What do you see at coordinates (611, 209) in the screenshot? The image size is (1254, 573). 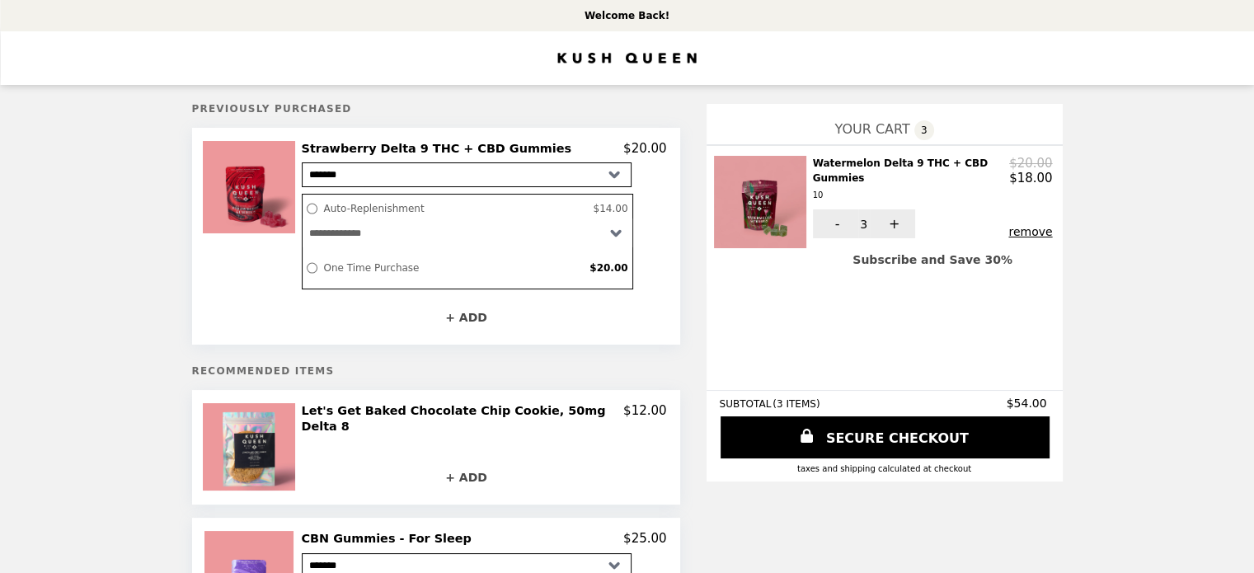 I see `label: $14.00` at bounding box center [611, 209].